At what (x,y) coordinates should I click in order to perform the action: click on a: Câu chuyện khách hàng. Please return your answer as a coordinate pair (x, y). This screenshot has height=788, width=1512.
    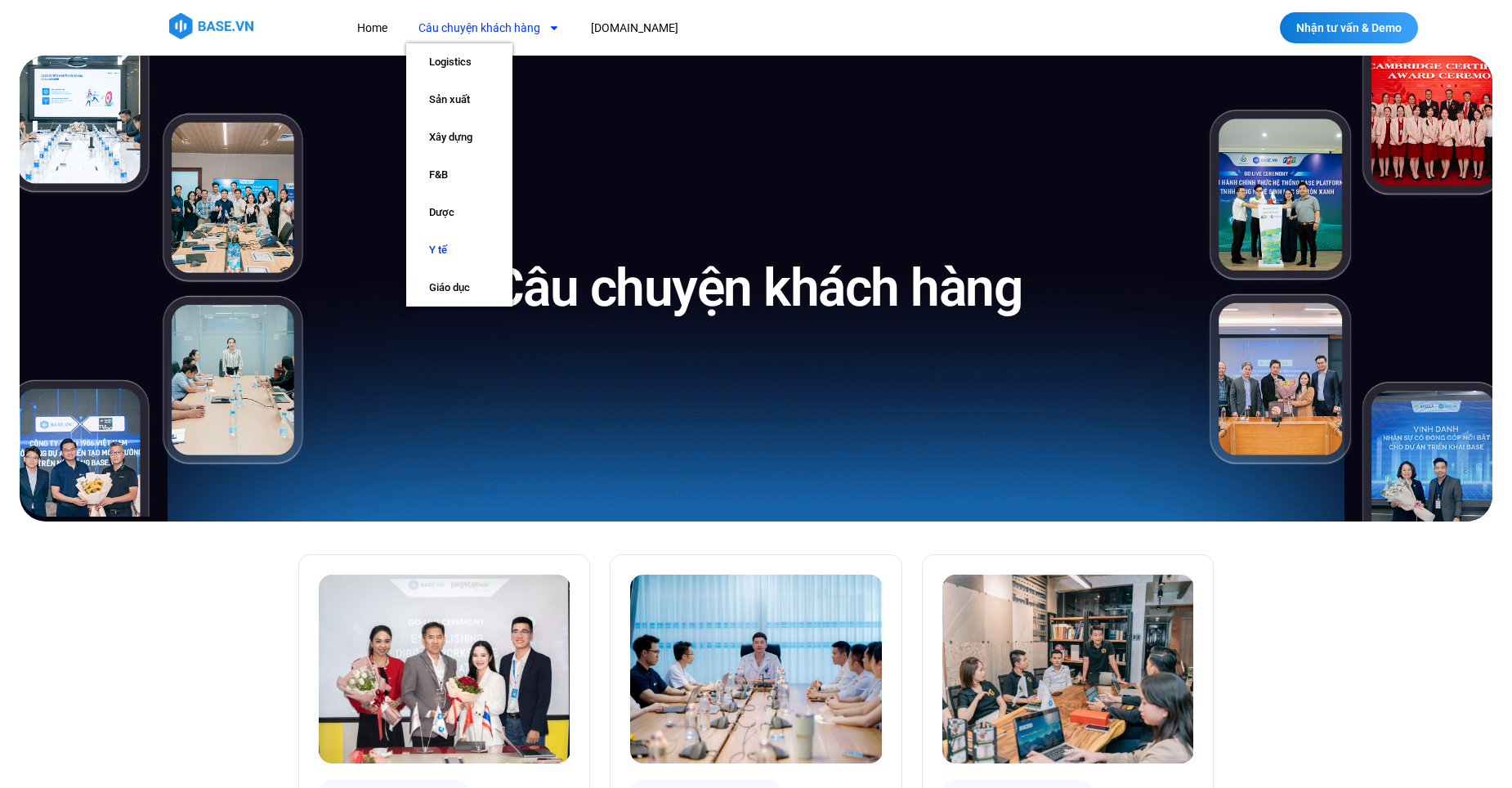
    Looking at the image, I should click on (489, 28).